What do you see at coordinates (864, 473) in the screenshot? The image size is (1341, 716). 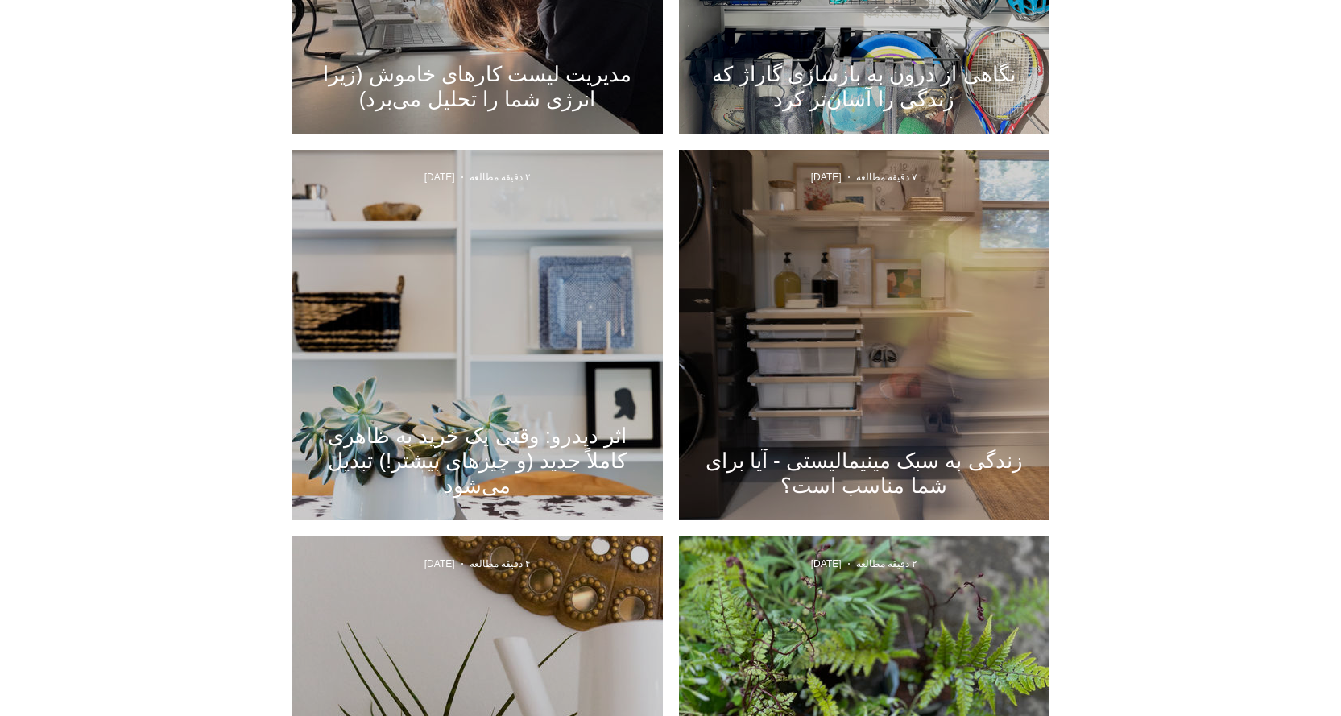 I see `a: زندگی به سبک مینیمالیستی - آیا برای شما مناسب است؟` at bounding box center [864, 473].